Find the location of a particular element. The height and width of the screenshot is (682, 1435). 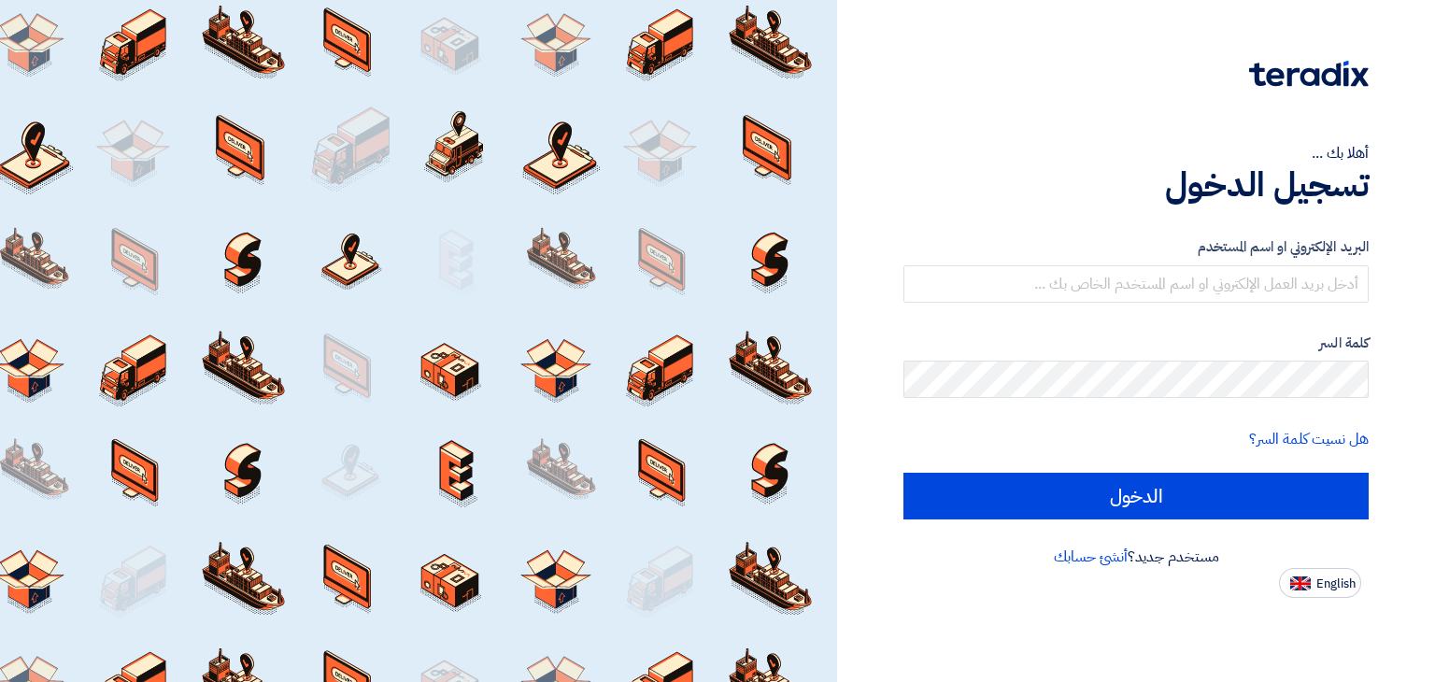

input: أدخل بريد العمل الإلكتروني او اسم المستخدم الخاص بك ... is located at coordinates (1136, 284).